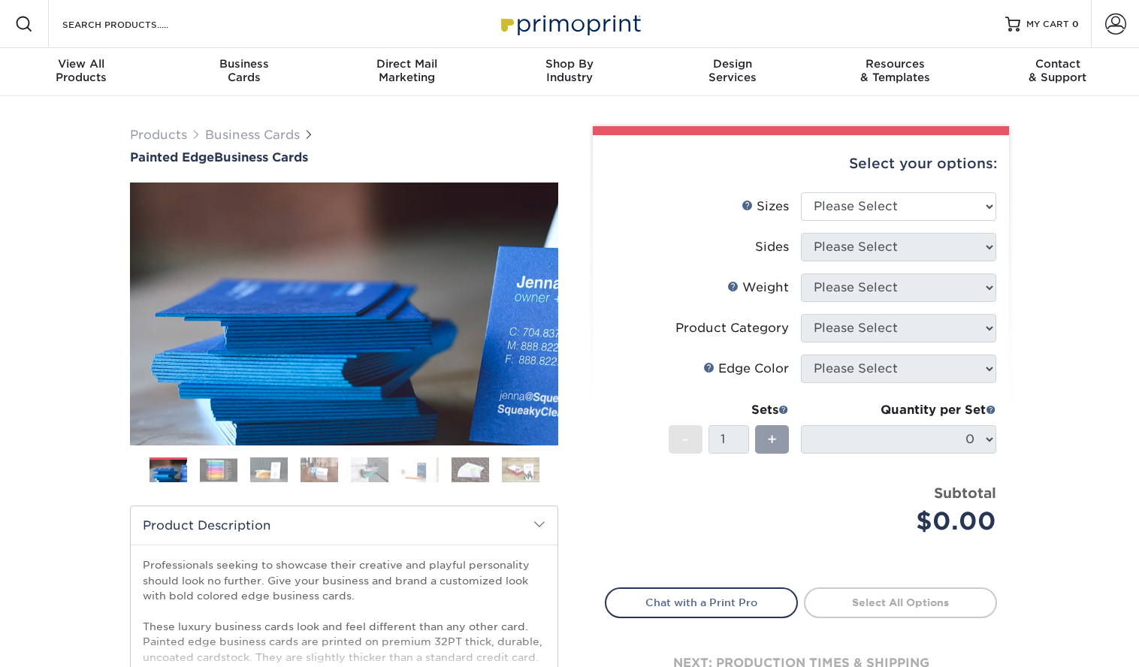 The image size is (1139, 667). What do you see at coordinates (420, 470) in the screenshot?
I see `img: Business Cards 06` at bounding box center [420, 470].